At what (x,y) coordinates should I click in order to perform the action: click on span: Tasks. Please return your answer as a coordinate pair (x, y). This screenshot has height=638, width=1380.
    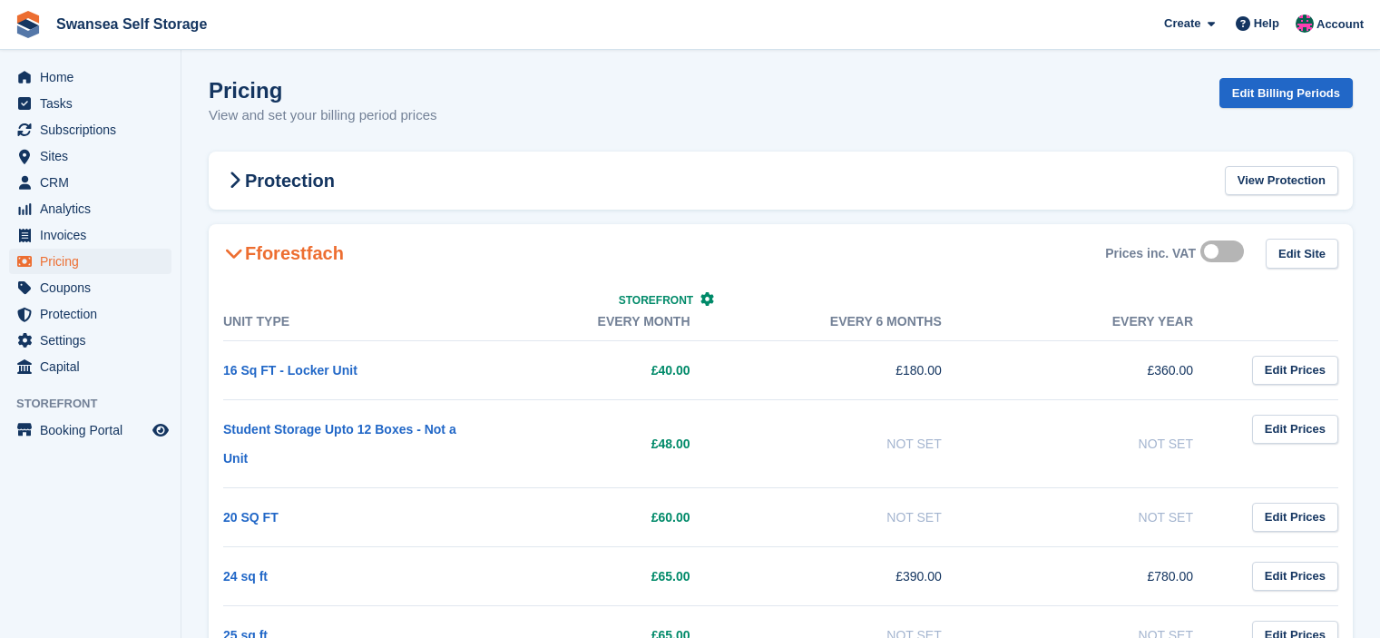
    Looking at the image, I should click on (94, 103).